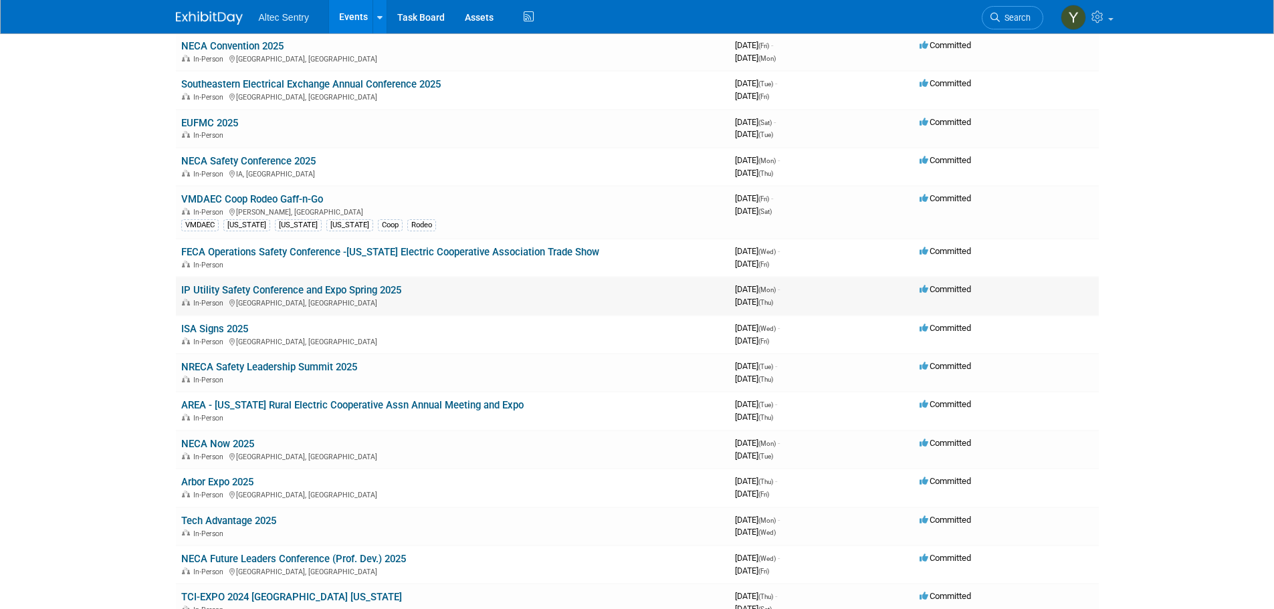 The image size is (1274, 609). What do you see at coordinates (248, 161) in the screenshot?
I see `a: NECA Safety Conference 2025` at bounding box center [248, 161].